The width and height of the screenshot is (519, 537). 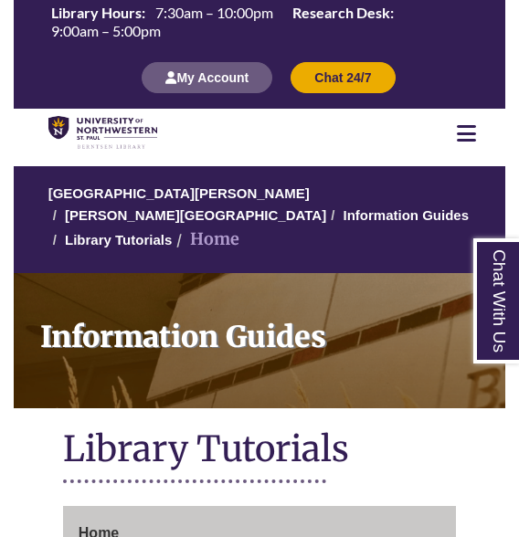 I want to click on button: My Account, so click(x=207, y=78).